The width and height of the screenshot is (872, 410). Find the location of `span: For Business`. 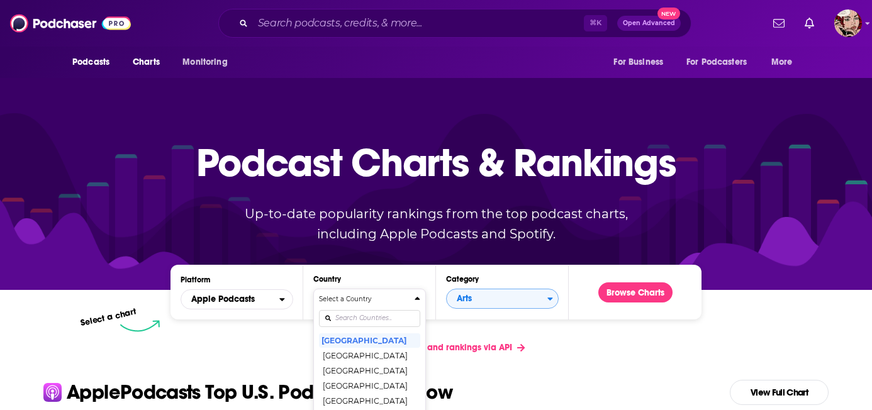

span: For Business is located at coordinates (638, 62).